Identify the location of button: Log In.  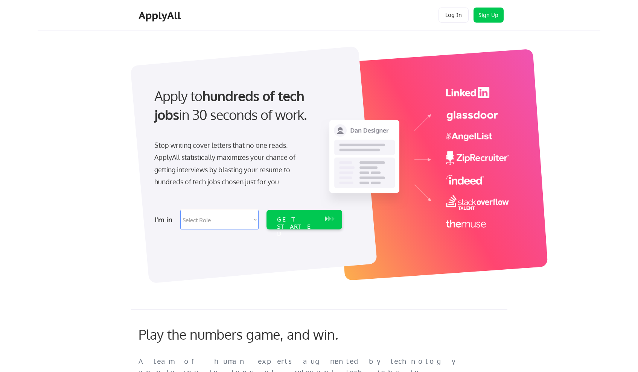
(453, 15).